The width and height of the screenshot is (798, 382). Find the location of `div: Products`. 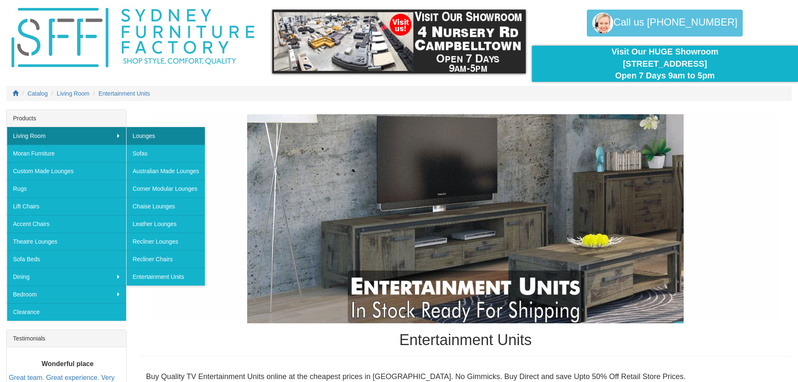

div: Products is located at coordinates (66, 118).